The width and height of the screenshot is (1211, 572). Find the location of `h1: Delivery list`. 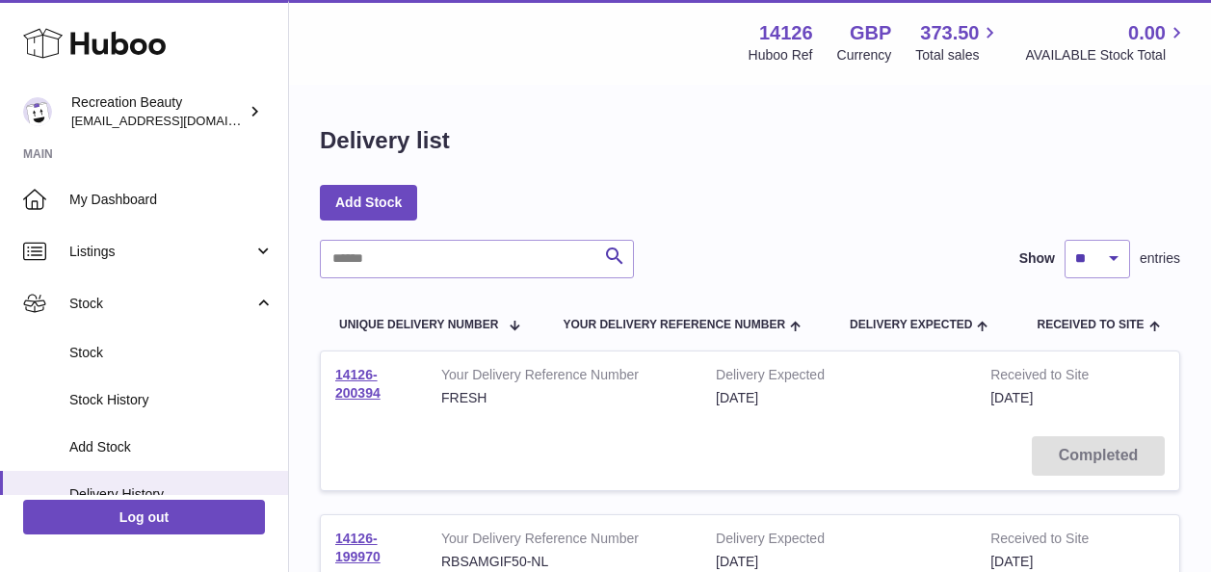

h1: Delivery list is located at coordinates (384, 141).